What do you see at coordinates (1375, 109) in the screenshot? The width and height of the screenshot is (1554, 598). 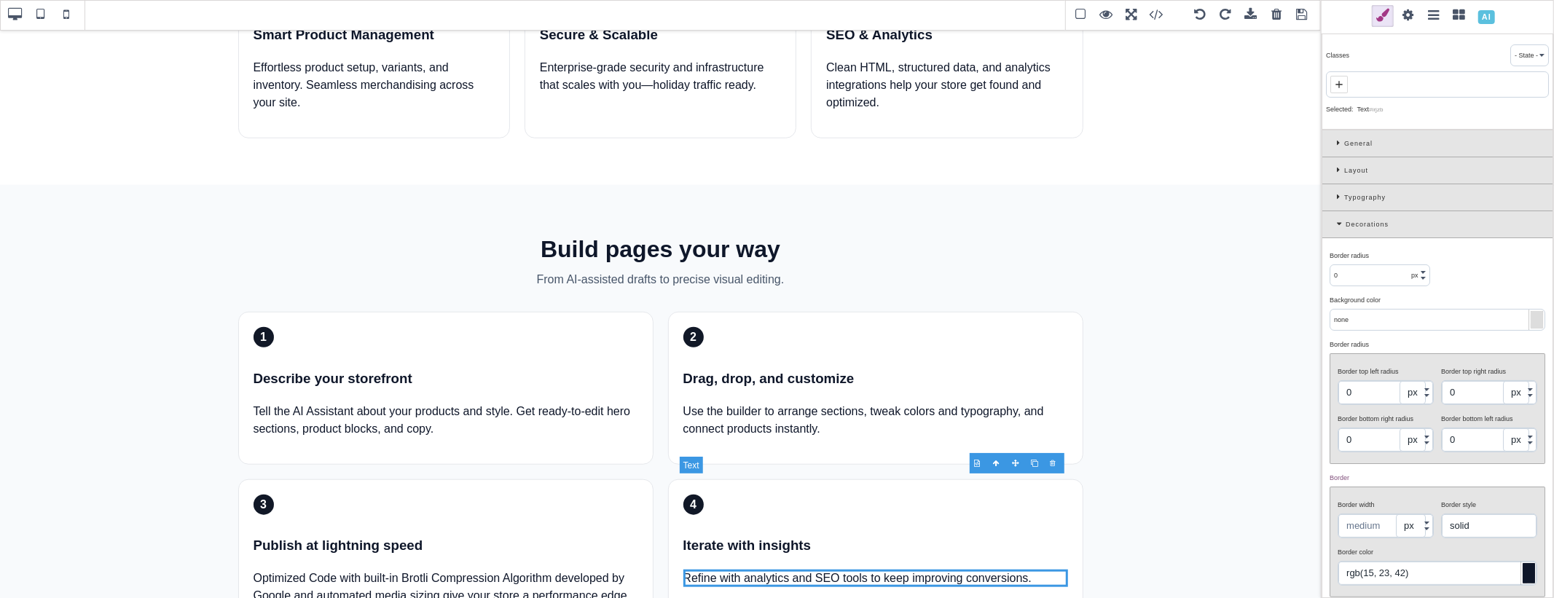 I see `span: #irjzb` at bounding box center [1375, 109].